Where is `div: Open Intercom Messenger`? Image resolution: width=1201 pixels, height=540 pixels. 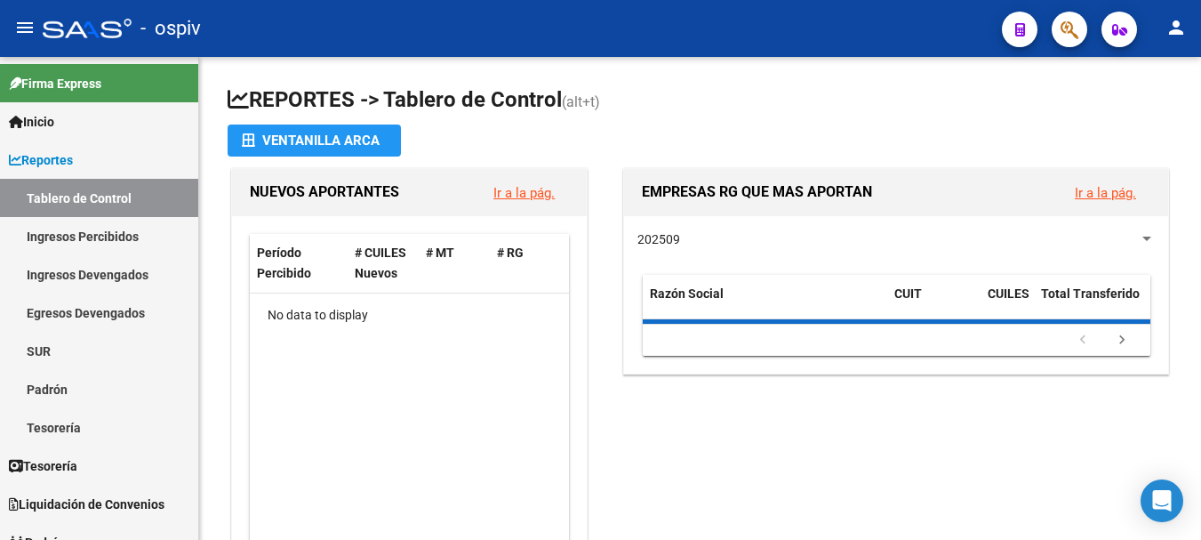
div: Open Intercom Messenger is located at coordinates (1162, 500).